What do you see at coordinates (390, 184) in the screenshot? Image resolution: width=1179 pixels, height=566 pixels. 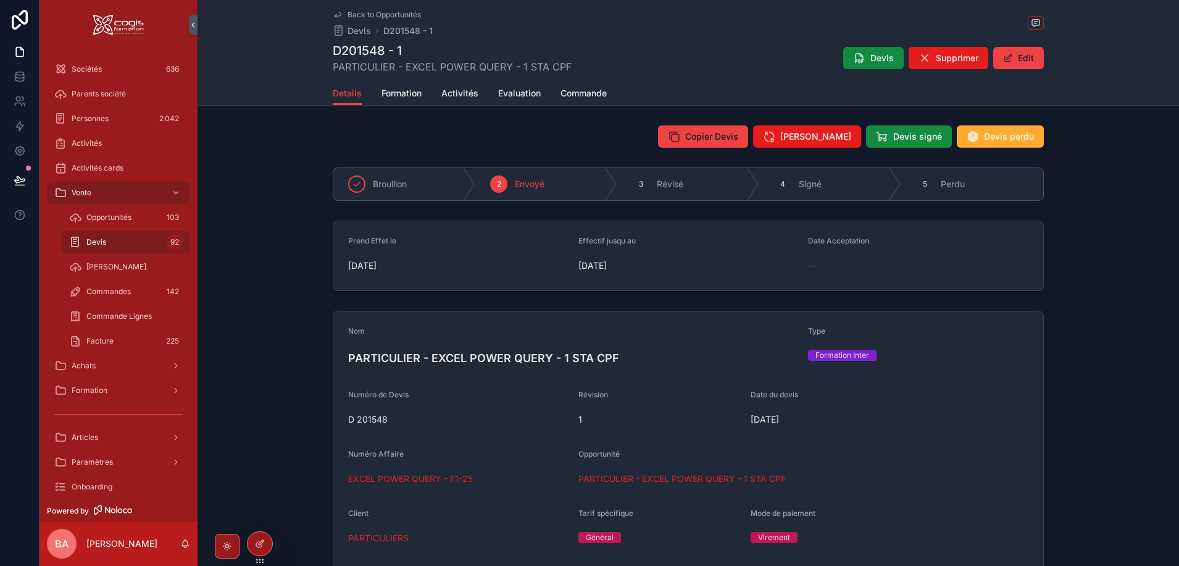 I see `span: Brouillon` at bounding box center [390, 184].